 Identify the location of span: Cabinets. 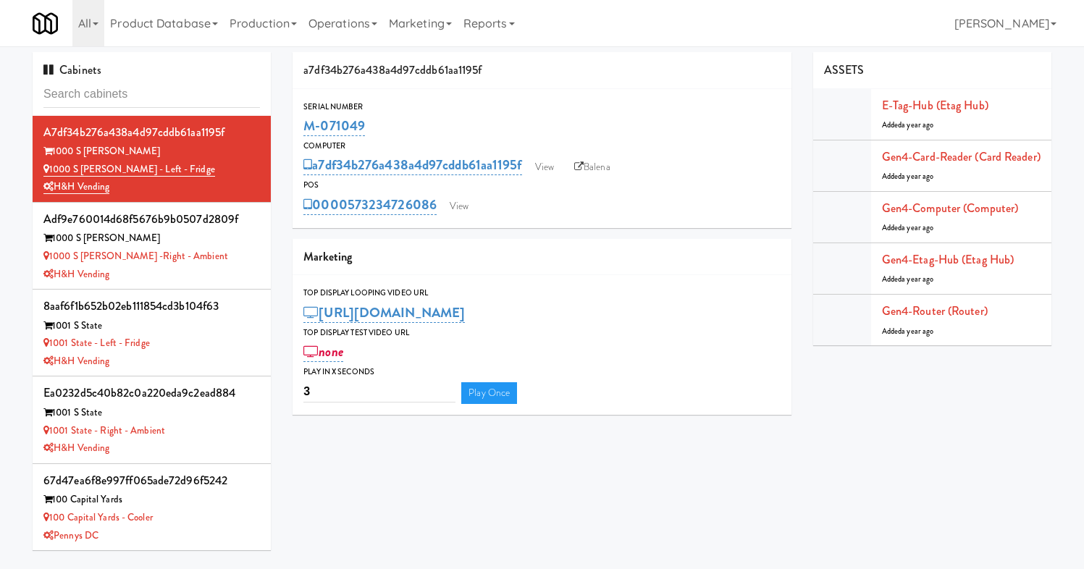
(72, 70).